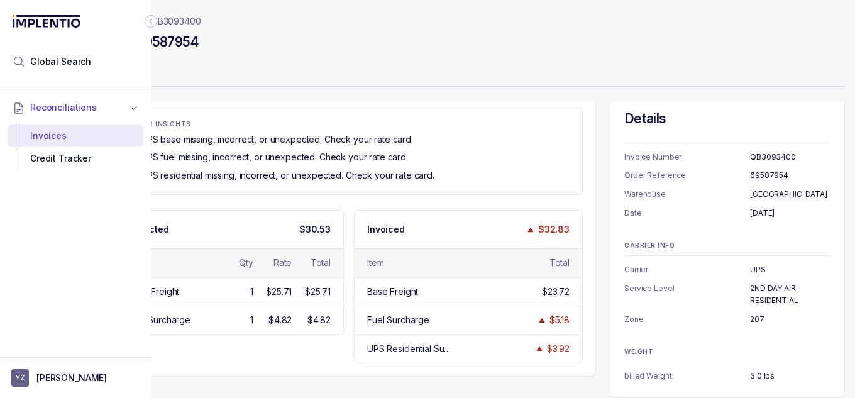 The height and width of the screenshot is (398, 855). Describe the element at coordinates (790, 175) in the screenshot. I see `p: 69587954` at that location.